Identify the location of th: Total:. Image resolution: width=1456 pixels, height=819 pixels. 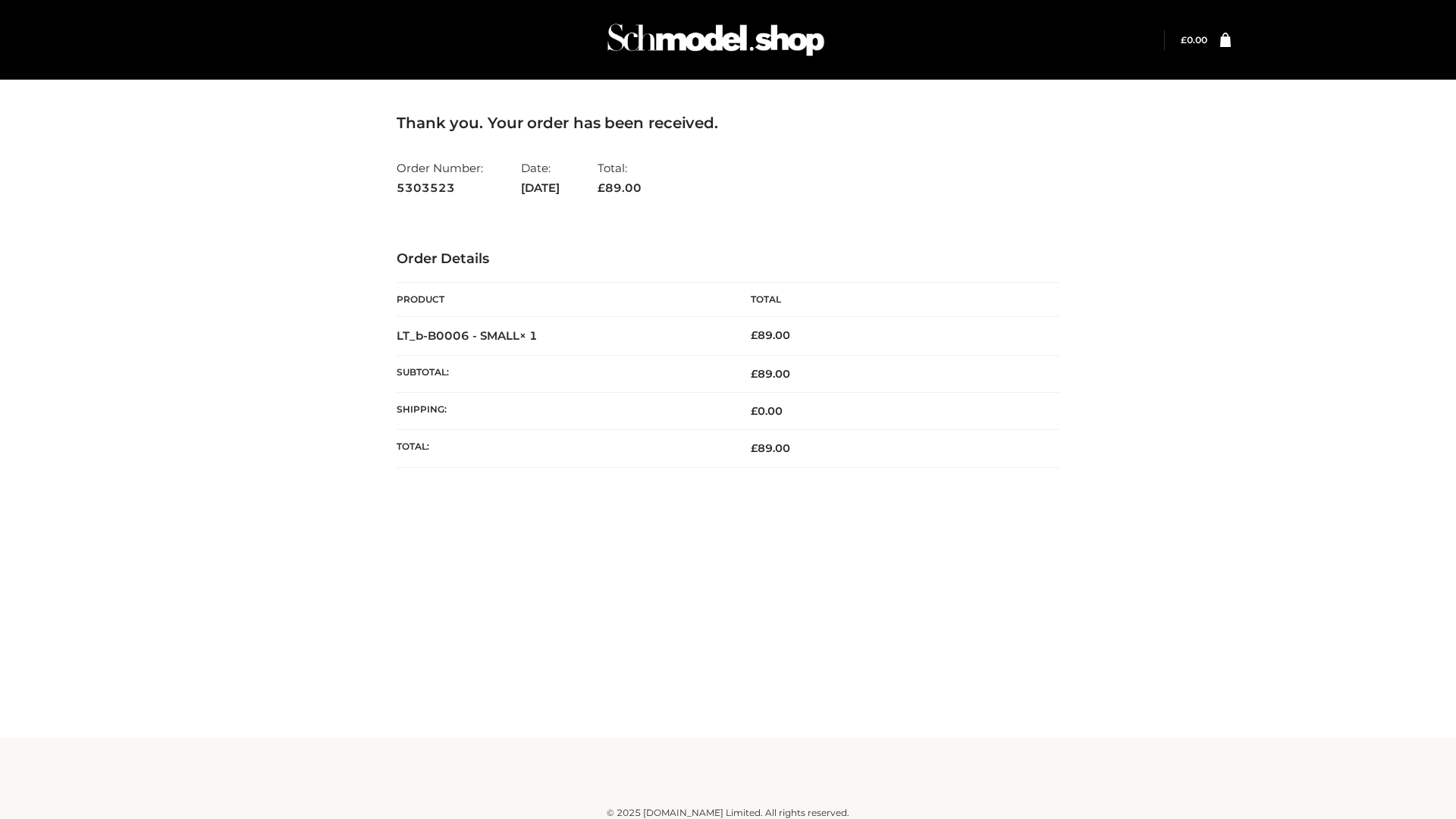
(562, 449).